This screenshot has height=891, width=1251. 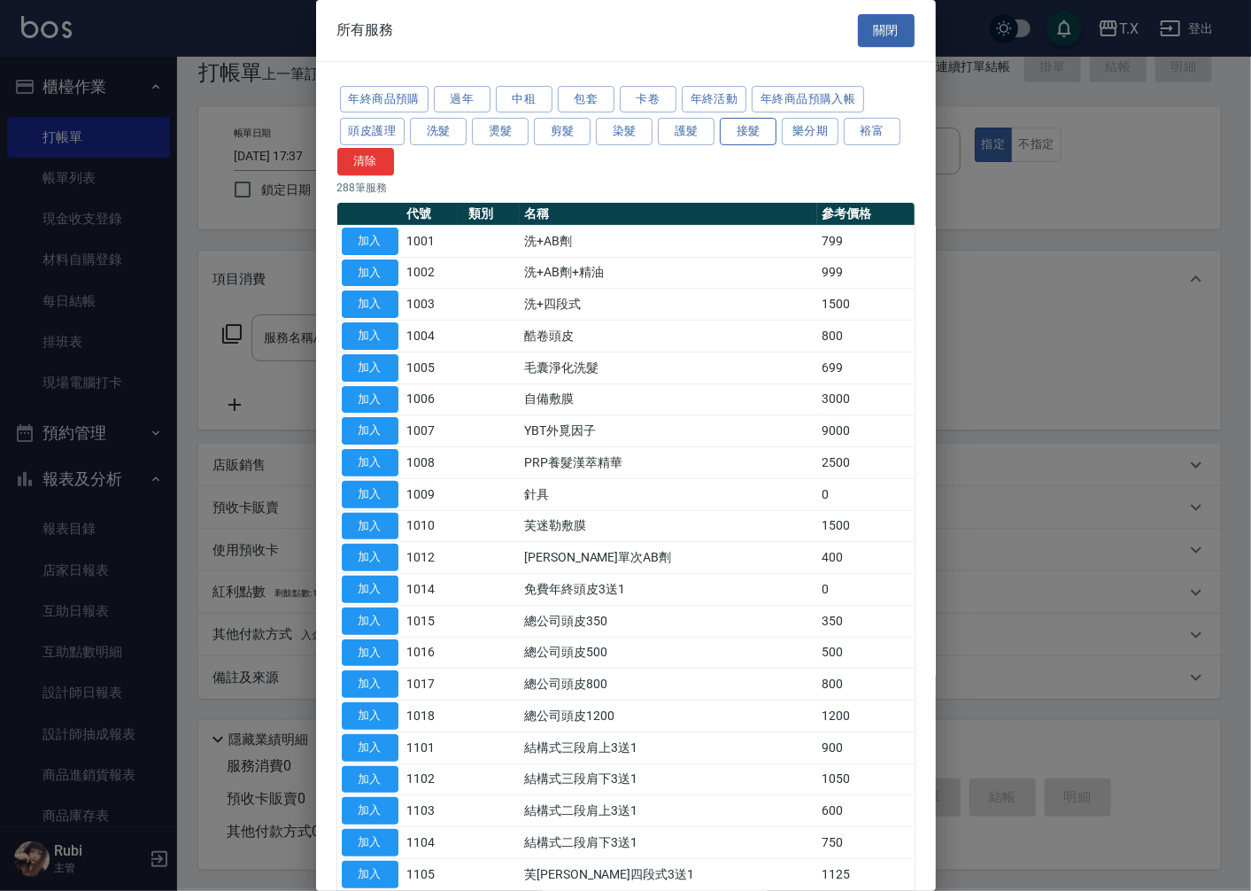 What do you see at coordinates (865, 748) in the screenshot?
I see `td: 900` at bounding box center [865, 748].